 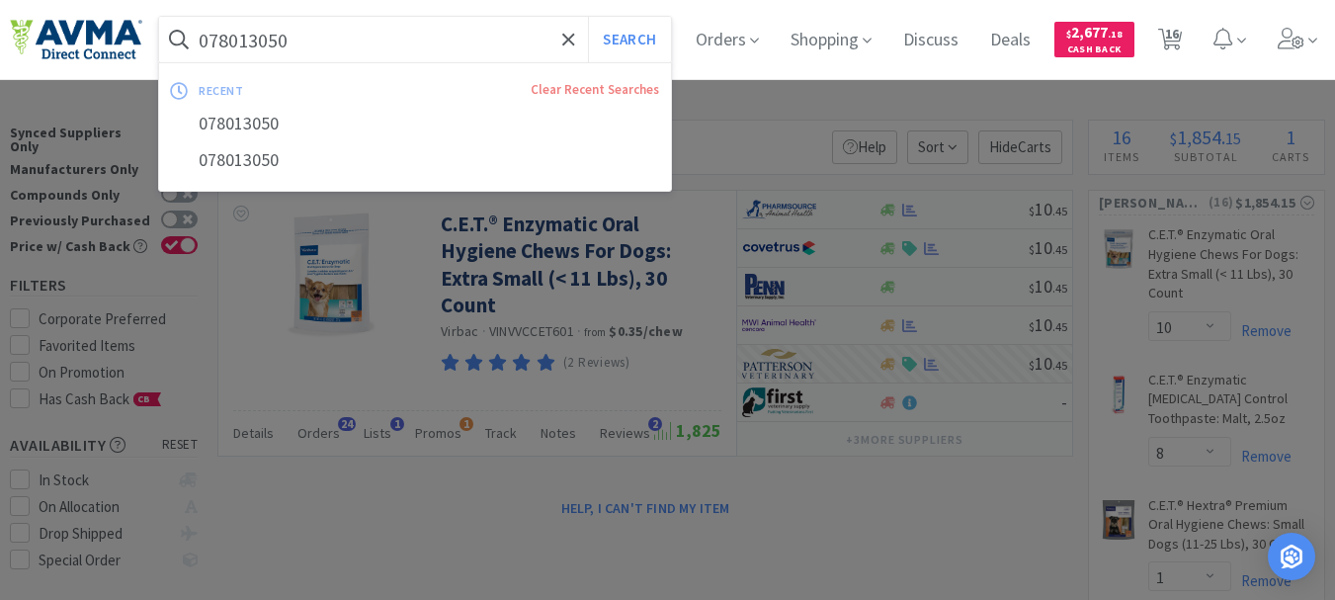 I want to click on input: Search by item, sku, manufacturer, ingredient, size..., so click(x=415, y=40).